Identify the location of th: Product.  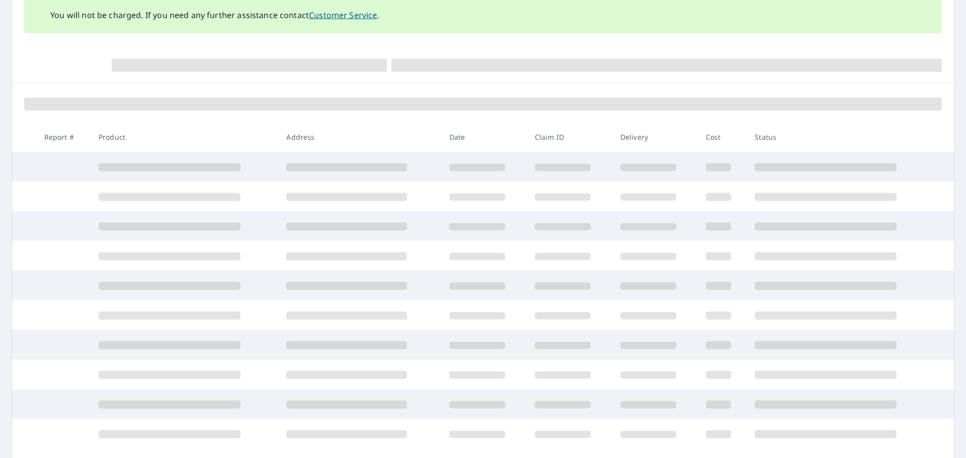
(184, 137).